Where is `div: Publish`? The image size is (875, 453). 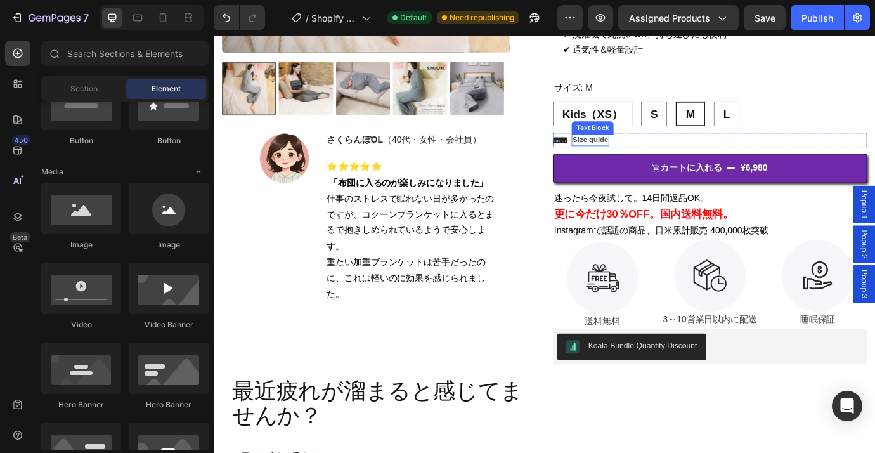
div: Publish is located at coordinates (817, 18).